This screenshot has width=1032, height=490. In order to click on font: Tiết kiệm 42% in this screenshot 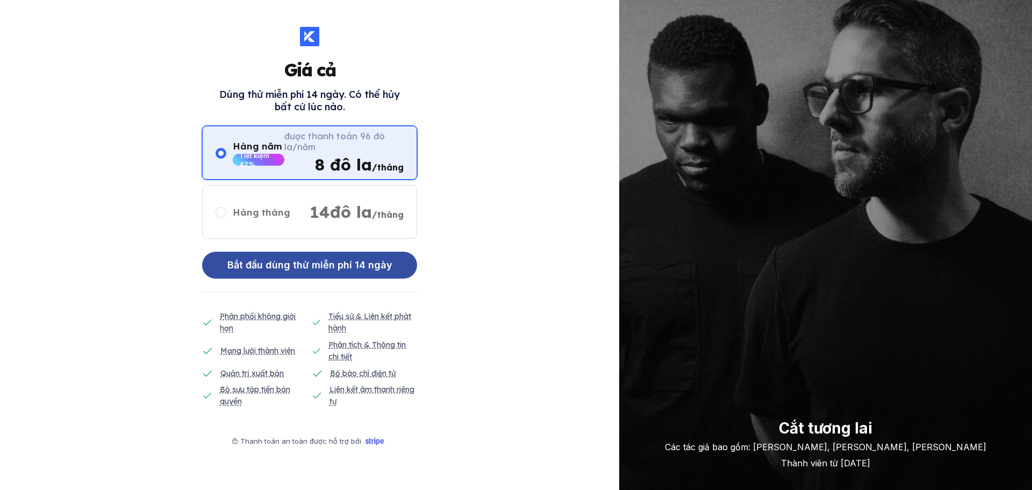, I will do `click(254, 160)`.